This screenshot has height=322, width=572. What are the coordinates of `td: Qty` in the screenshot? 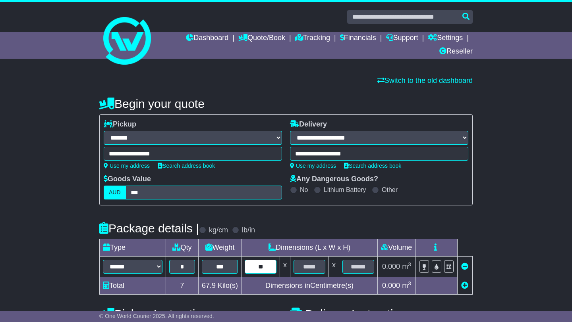 It's located at (182, 248).